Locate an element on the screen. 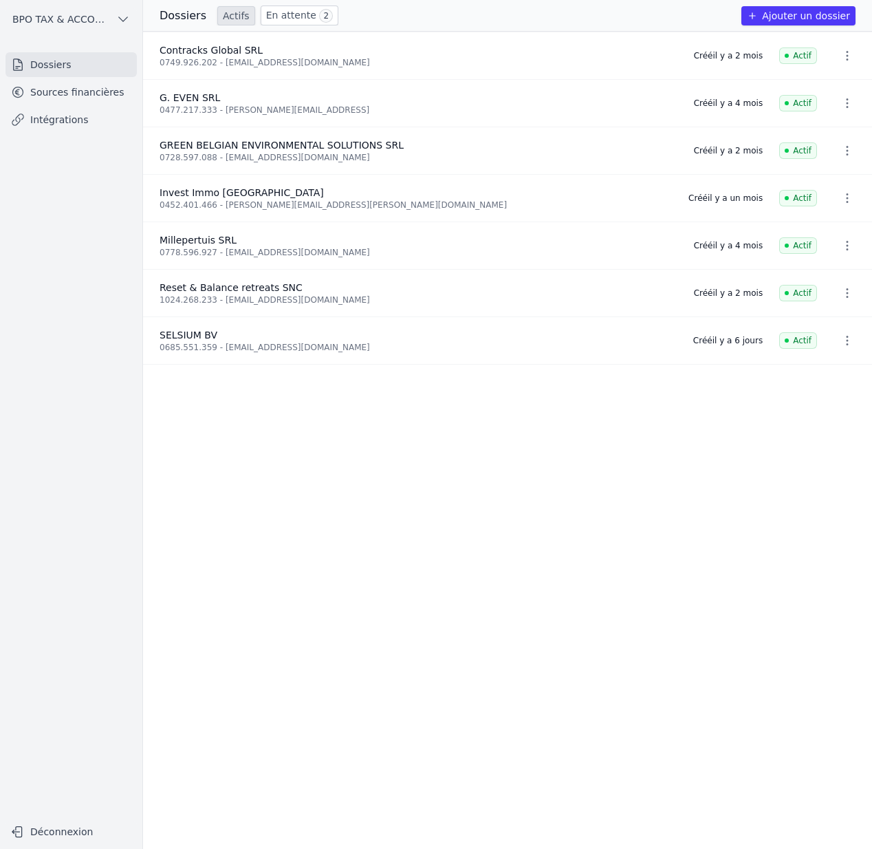 This screenshot has width=872, height=849. button: BPO TAX & ACCOUNTANCY SRL is located at coordinates (71, 19).